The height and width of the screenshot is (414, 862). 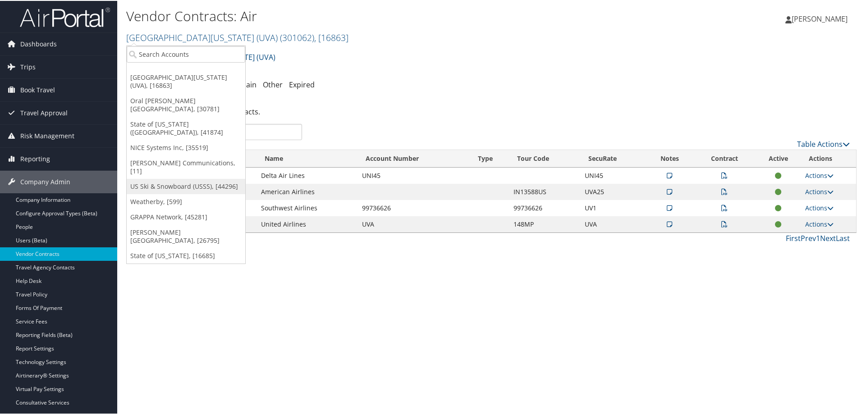 I want to click on th: Contract: activate to sort column ascending, so click(x=724, y=158).